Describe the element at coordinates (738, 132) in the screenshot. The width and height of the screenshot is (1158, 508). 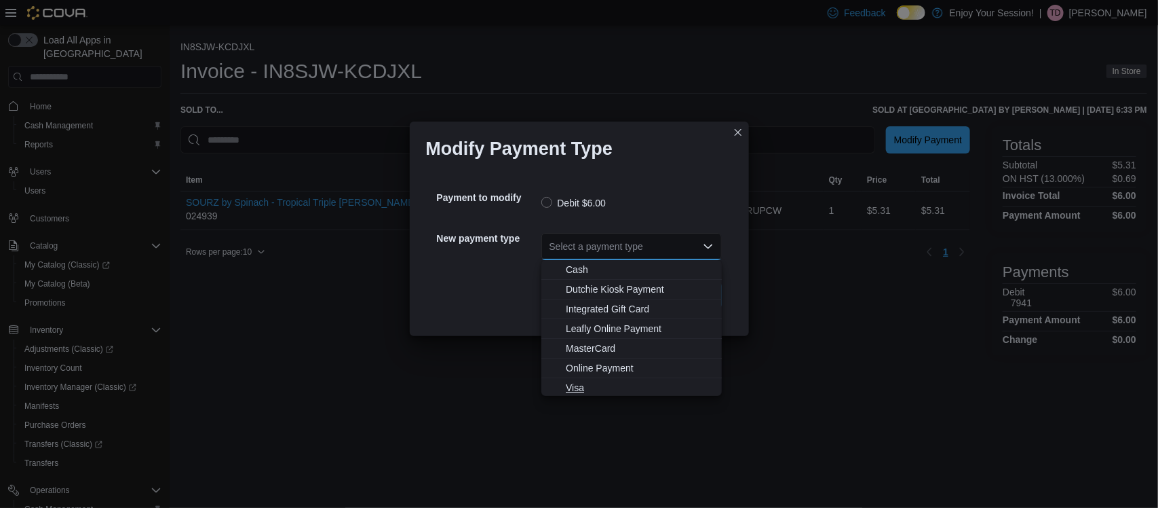
I see `button: Closes this modal window` at that location.